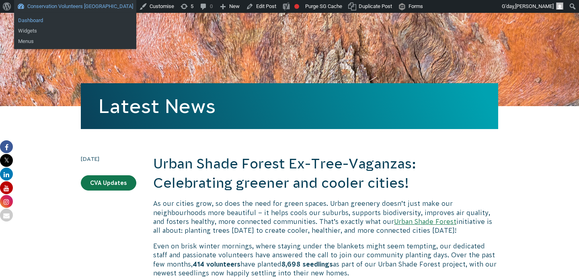 This screenshot has height=279, width=579. I want to click on h2: Urban Shade Forest Ex-Tree-Vaganzas: Celebrating greener and cooler cities!, so click(326, 173).